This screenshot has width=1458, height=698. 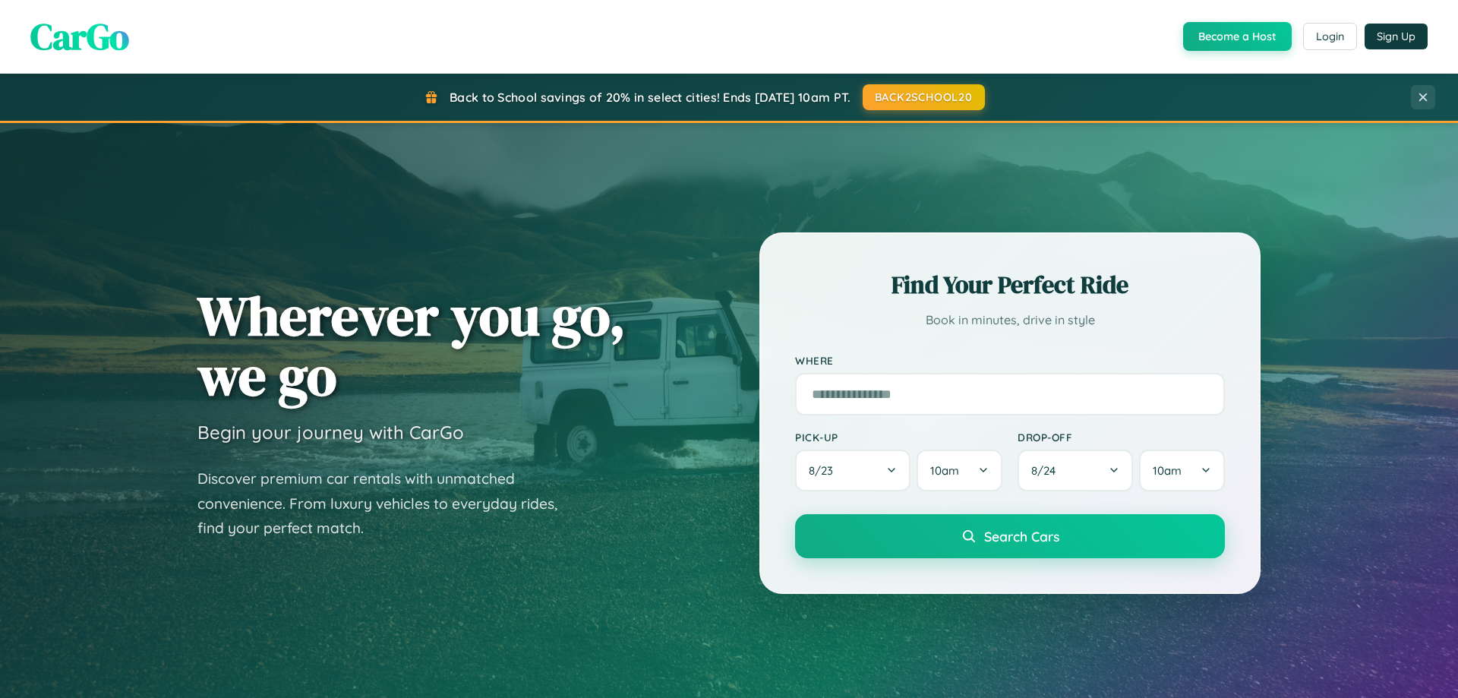 I want to click on p: Book in minutes, drive in style, so click(x=1010, y=320).